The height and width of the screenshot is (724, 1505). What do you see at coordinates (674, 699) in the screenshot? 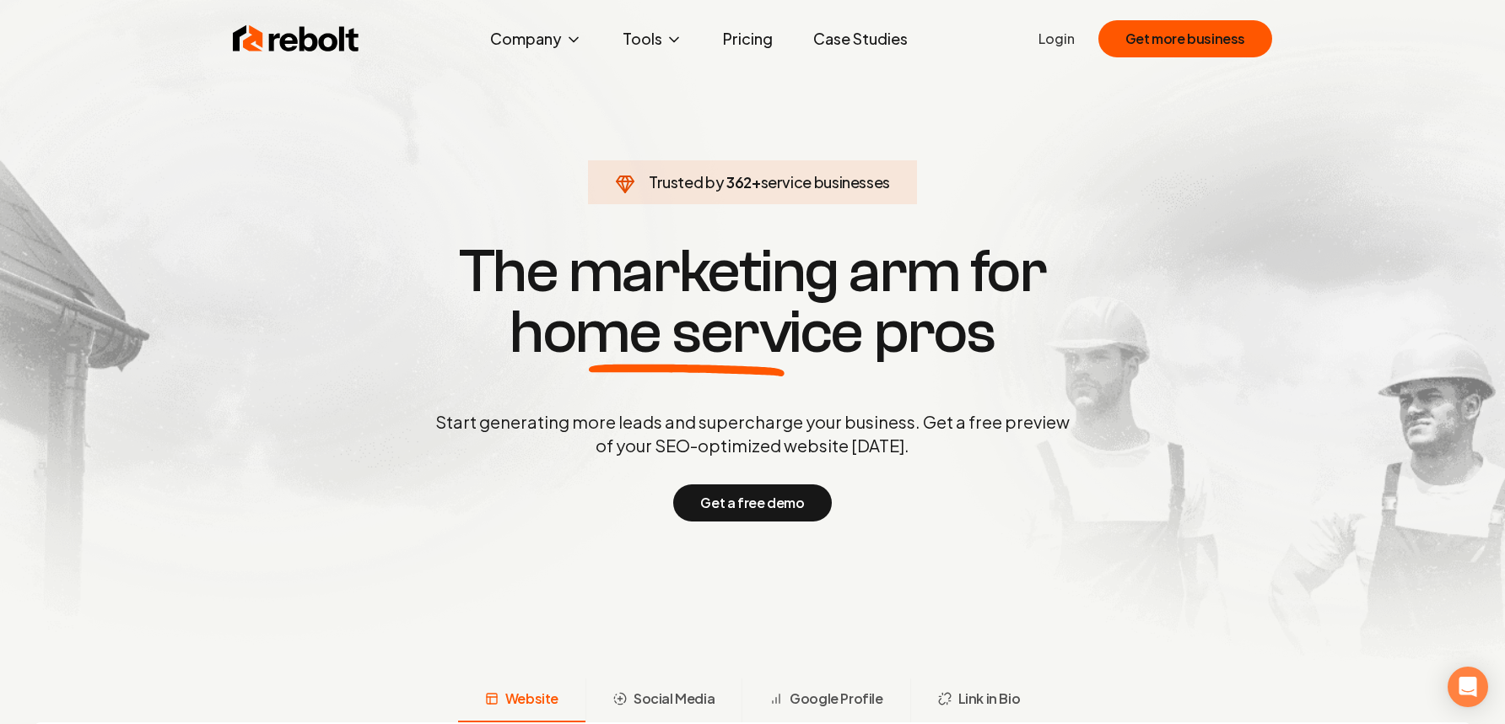
I see `span: Social Media` at bounding box center [674, 699].